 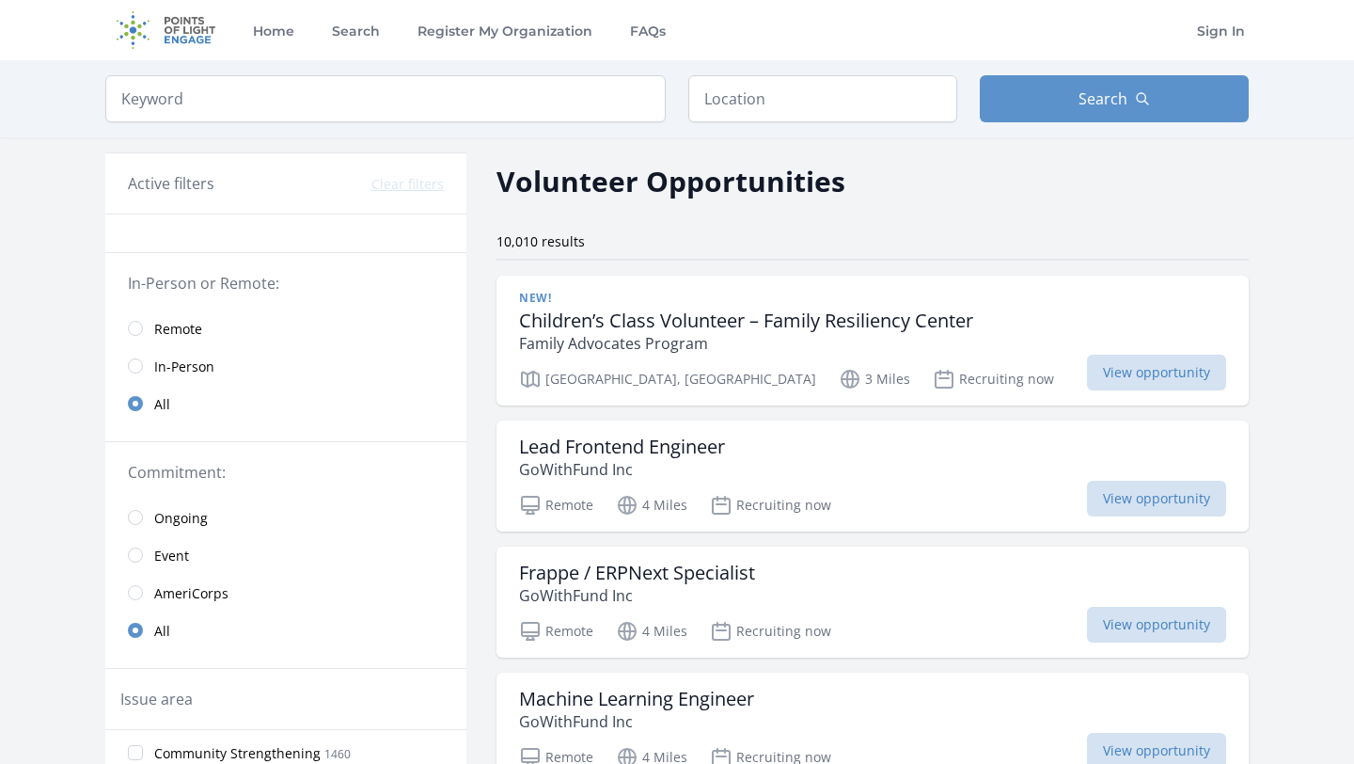 What do you see at coordinates (286, 328) in the screenshot?
I see `a: Remote` at bounding box center [286, 328].